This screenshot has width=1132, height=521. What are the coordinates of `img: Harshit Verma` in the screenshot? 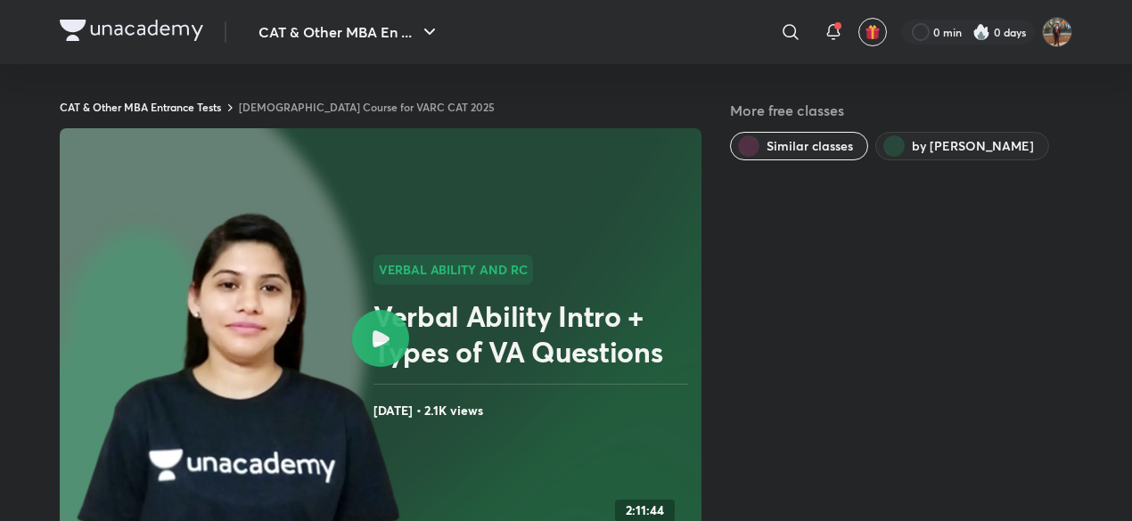 It's located at (1057, 32).